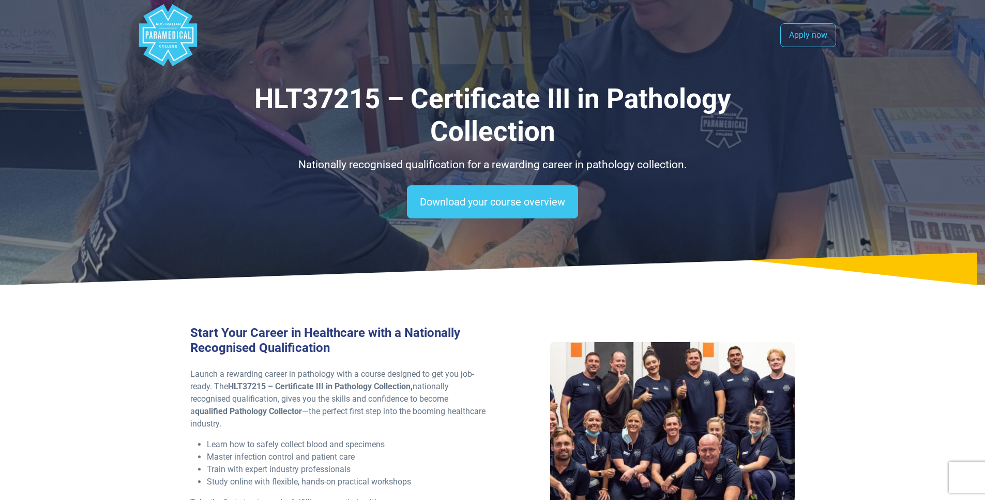 The width and height of the screenshot is (985, 500). What do you see at coordinates (347, 457) in the screenshot?
I see `li: Master infection control and patient care` at bounding box center [347, 457].